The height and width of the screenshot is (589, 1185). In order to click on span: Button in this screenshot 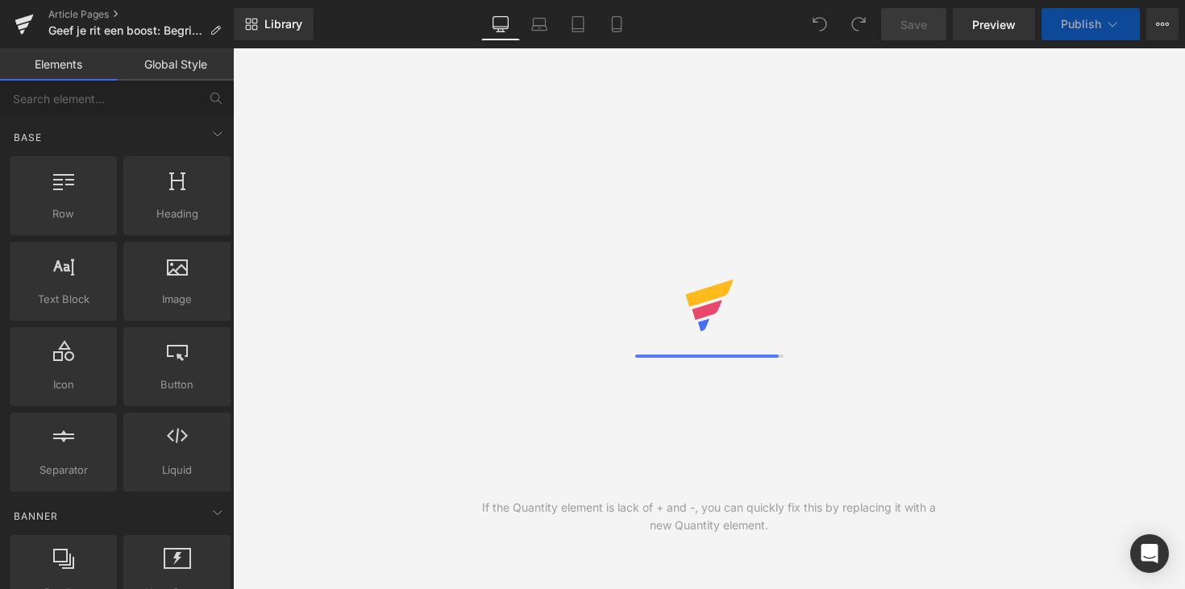, I will do `click(177, 385)`.